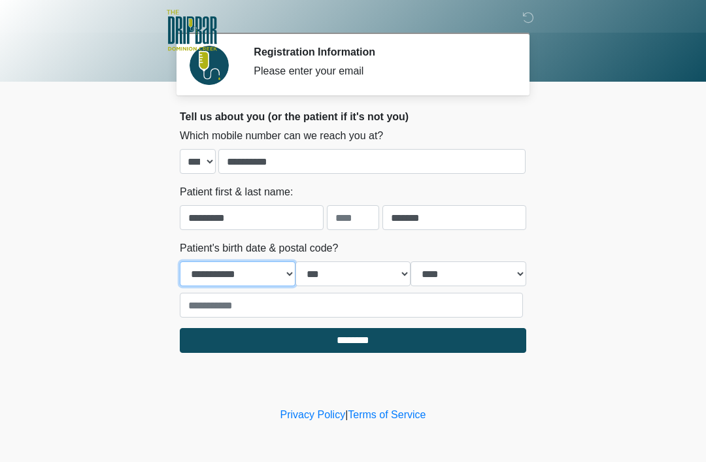  I want to click on img: Agent Avatar, so click(209, 65).